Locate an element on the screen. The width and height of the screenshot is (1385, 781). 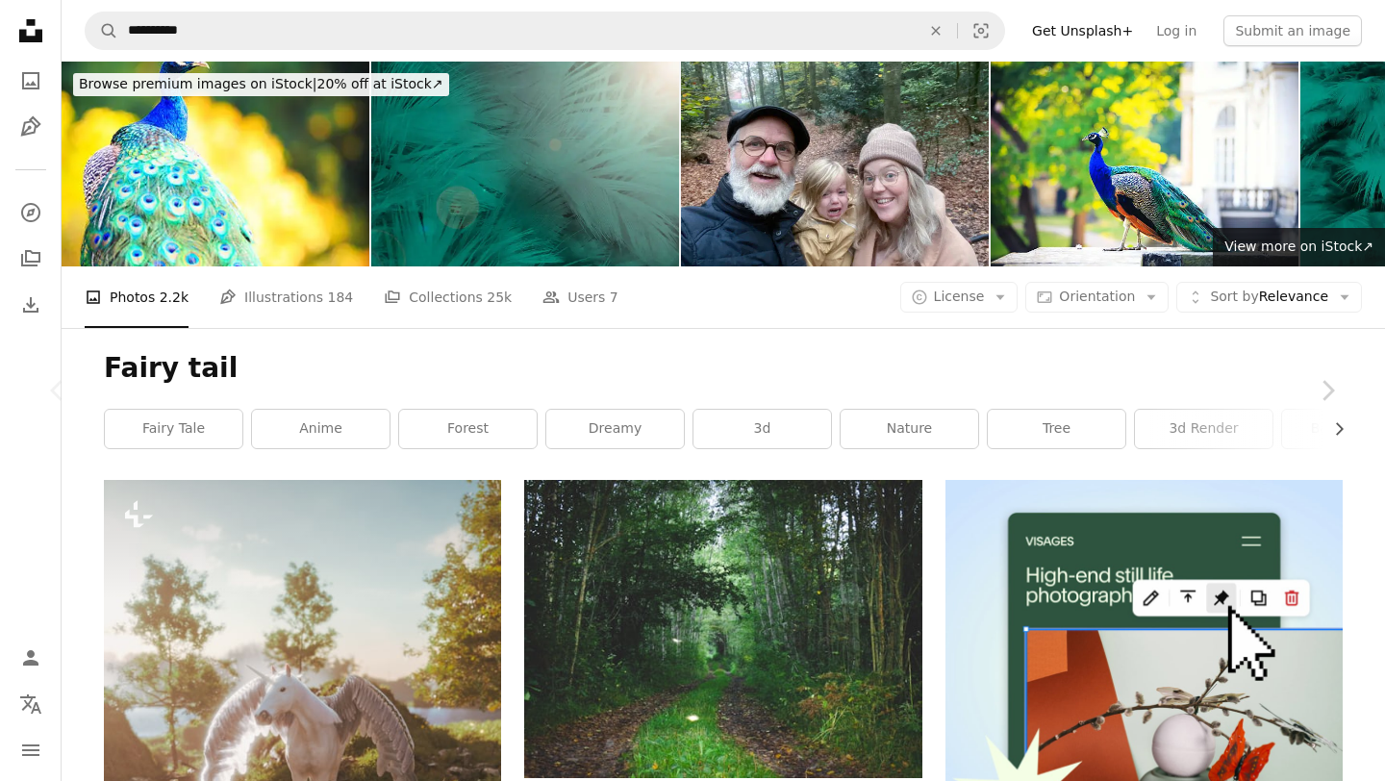
a: Users 7 is located at coordinates (580, 297).